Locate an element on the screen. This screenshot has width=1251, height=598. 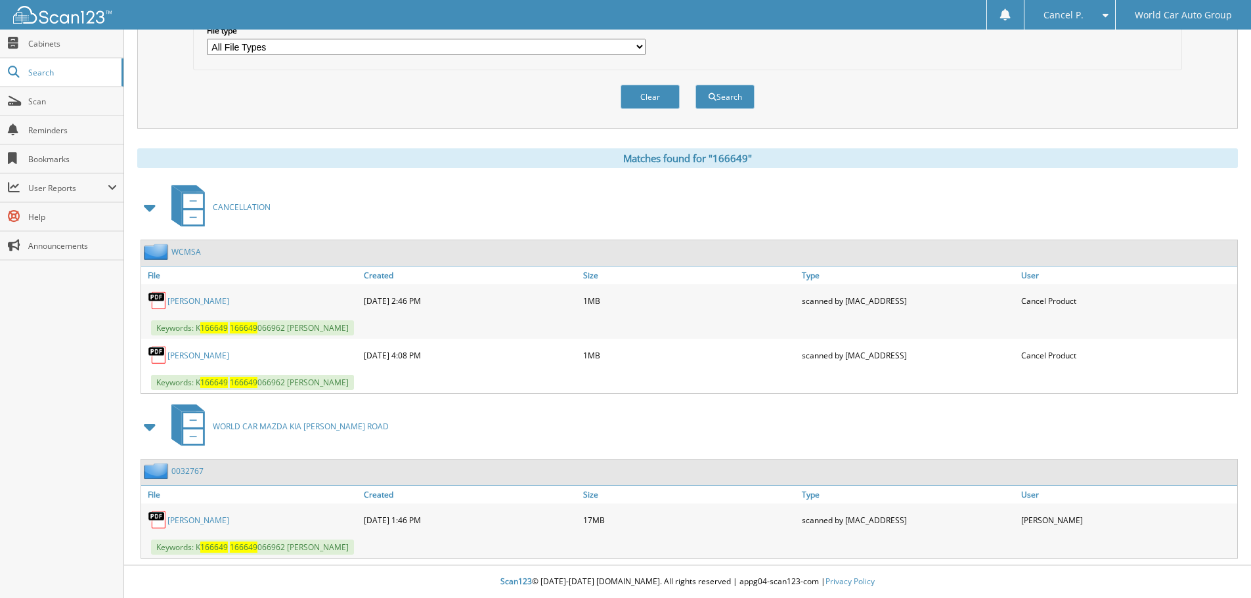
button: Search is located at coordinates (725, 97).